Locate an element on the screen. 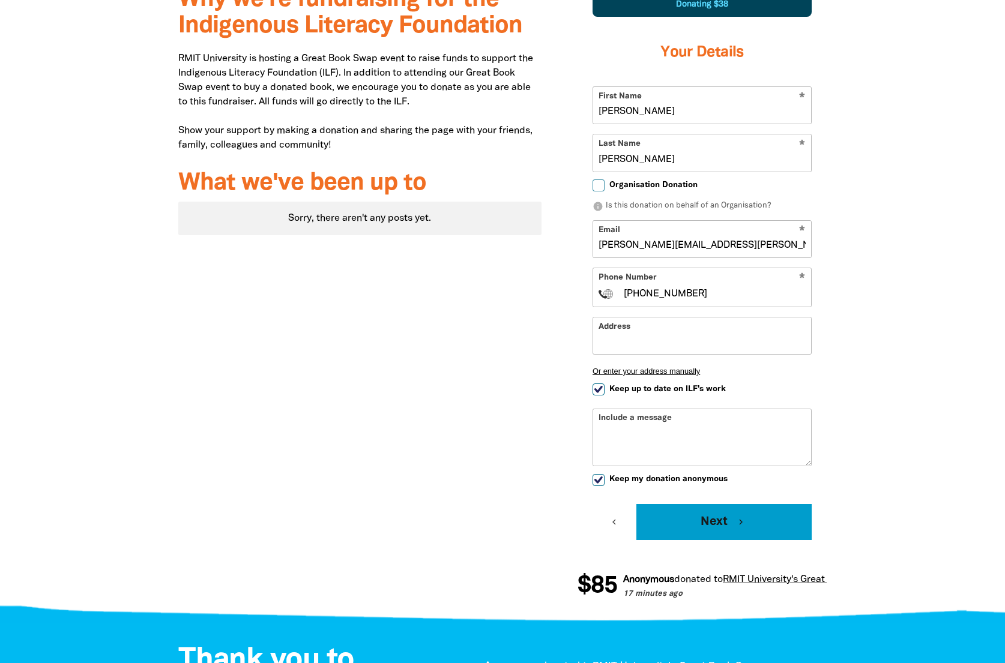  button: chevron_left is located at coordinates (614, 522).